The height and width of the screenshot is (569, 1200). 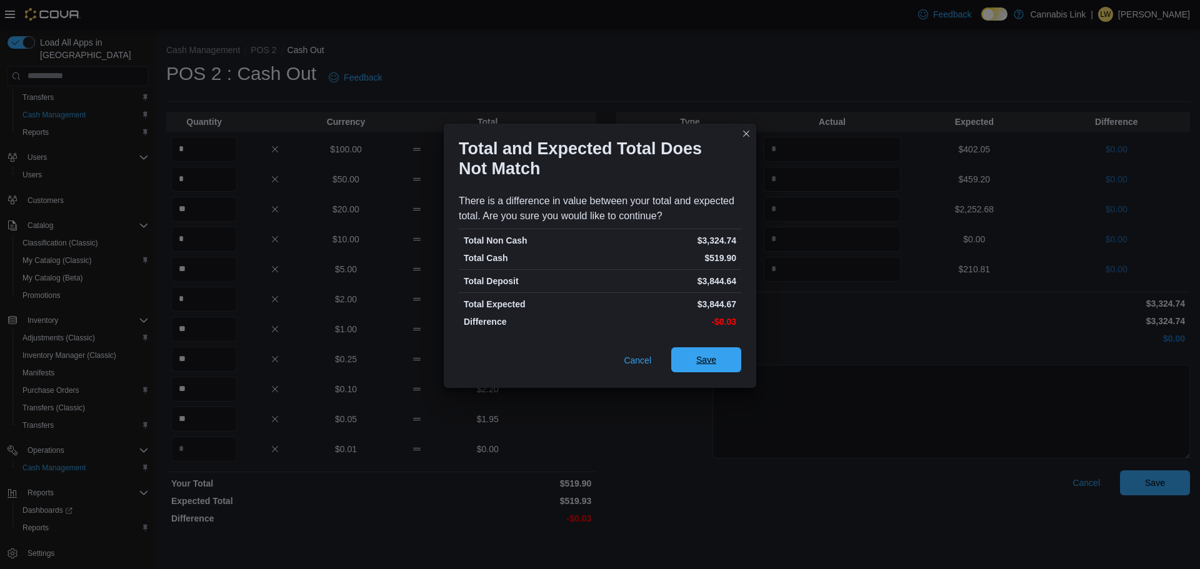 I want to click on p: Total Cash, so click(x=531, y=258).